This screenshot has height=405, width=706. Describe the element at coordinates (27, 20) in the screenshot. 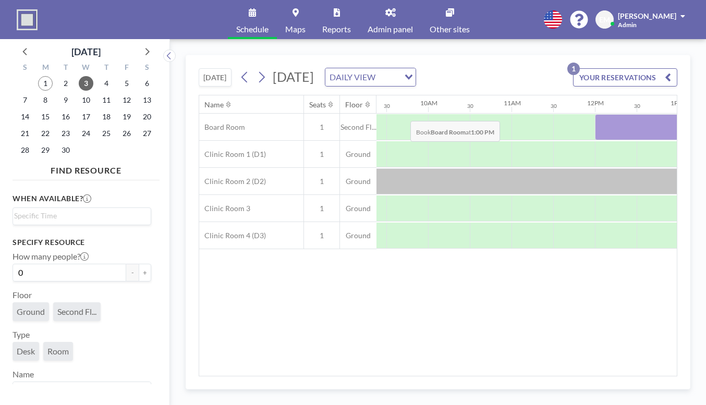

I see `img: organization-logo` at that location.